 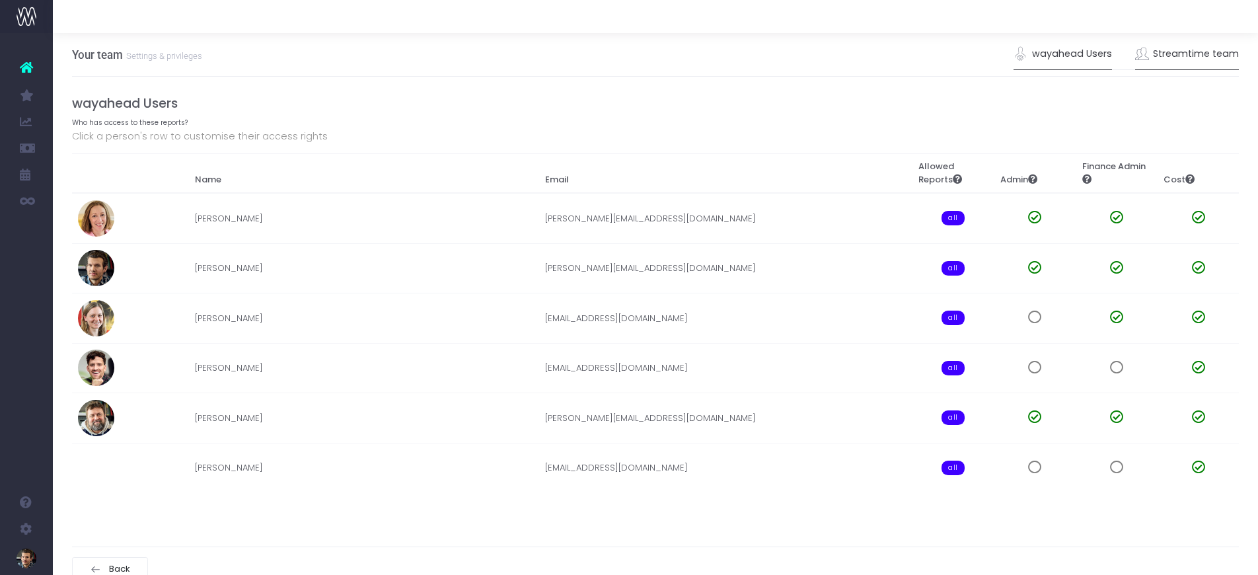 I want to click on small: Settings & privileges, so click(x=163, y=55).